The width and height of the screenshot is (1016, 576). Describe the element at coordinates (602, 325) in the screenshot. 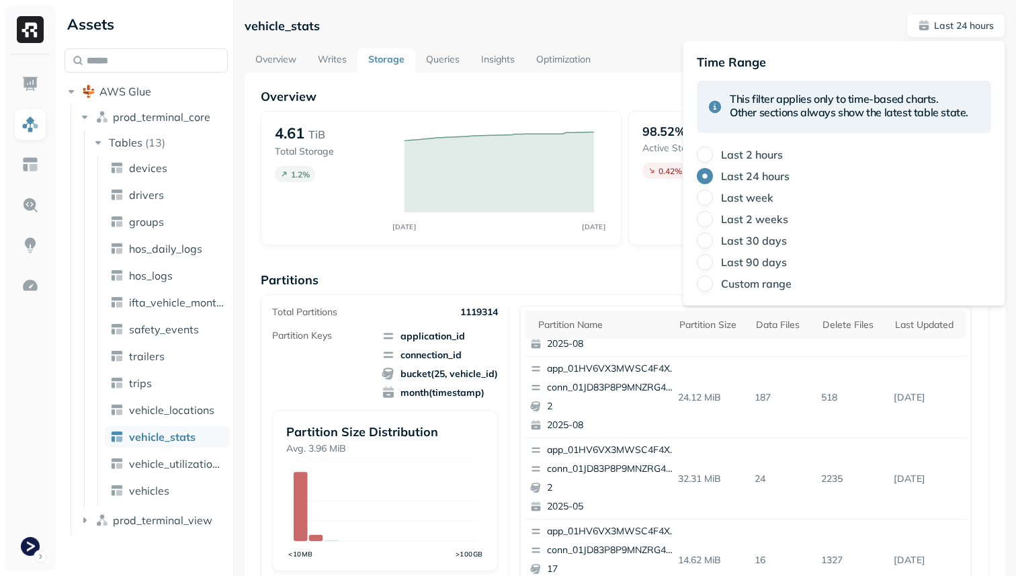

I see `div: Partition name` at that location.